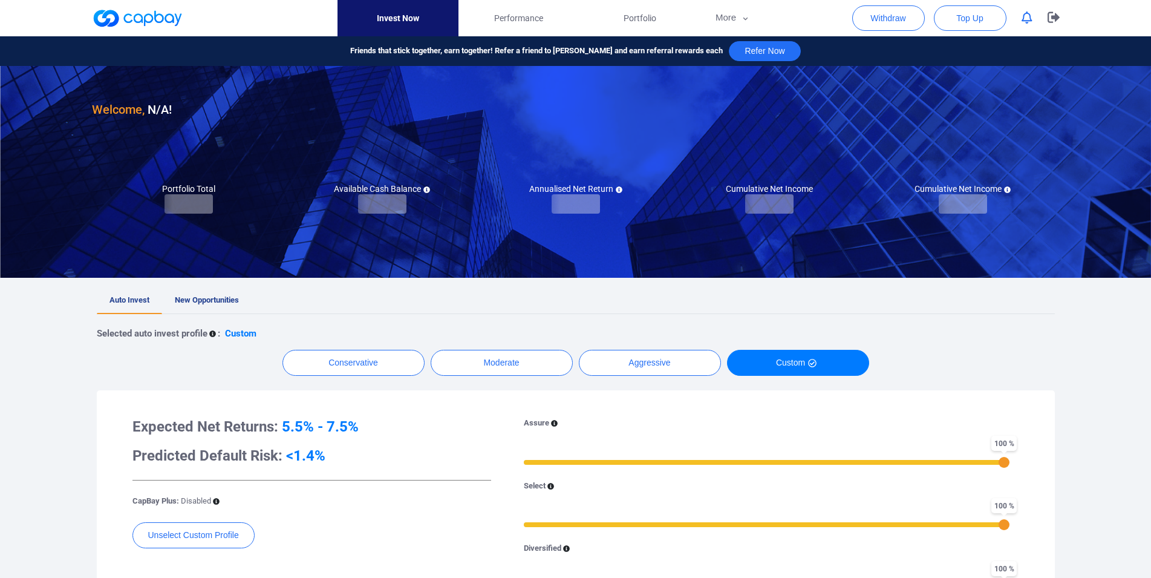 The image size is (1151, 578). What do you see at coordinates (311, 426) in the screenshot?
I see `h3: Expected Net Returns:` at bounding box center [311, 426].